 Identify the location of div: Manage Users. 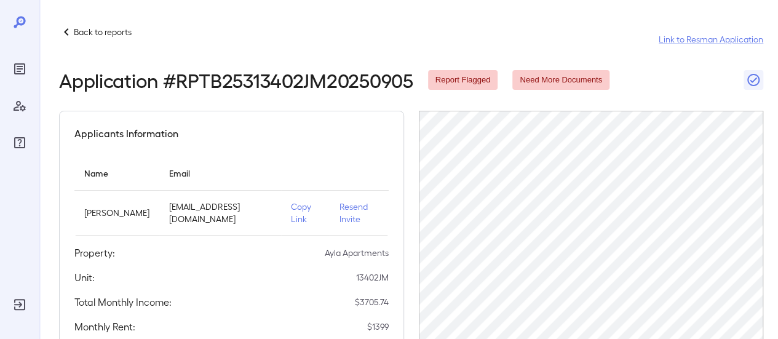
(20, 106).